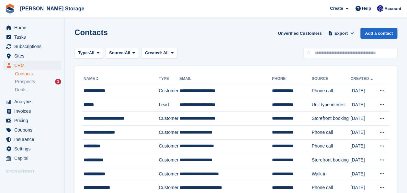 Image resolution: width=407 pixels, height=193 pixels. I want to click on a: Preview store, so click(57, 181).